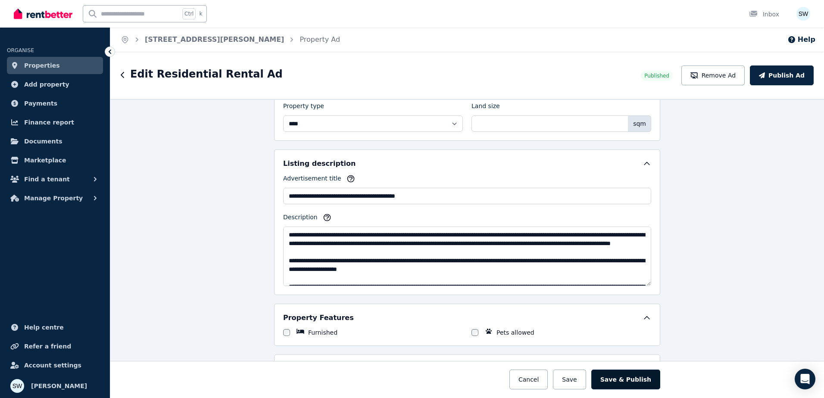 The height and width of the screenshot is (398, 824). I want to click on span: k, so click(200, 14).